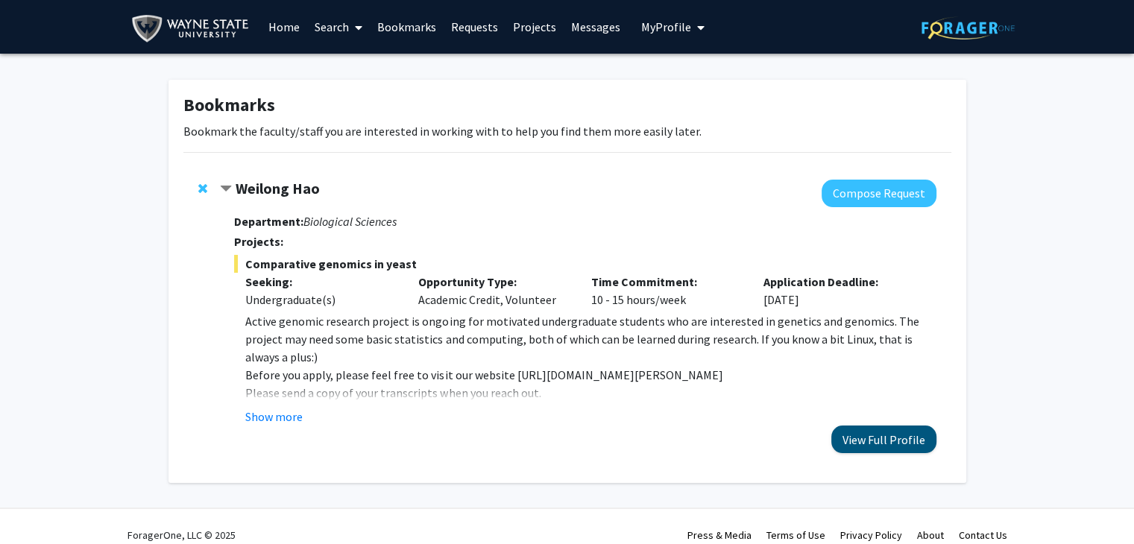 The height and width of the screenshot is (544, 1134). Describe the element at coordinates (666, 291) in the screenshot. I see `div: 10 - 15 hours/week` at that location.